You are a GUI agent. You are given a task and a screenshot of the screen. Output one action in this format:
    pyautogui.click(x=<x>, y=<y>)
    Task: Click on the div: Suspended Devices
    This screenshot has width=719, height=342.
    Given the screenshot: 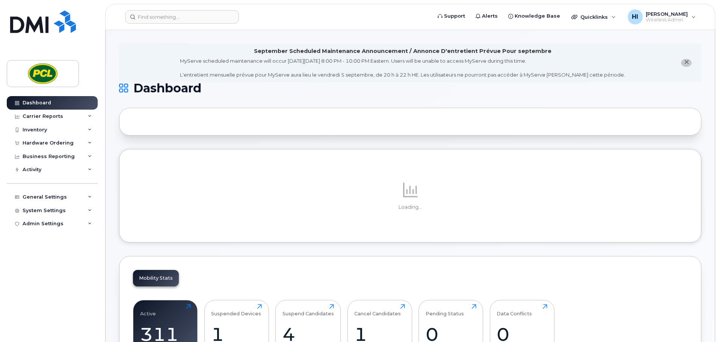 What is the action you would take?
    pyautogui.click(x=236, y=310)
    